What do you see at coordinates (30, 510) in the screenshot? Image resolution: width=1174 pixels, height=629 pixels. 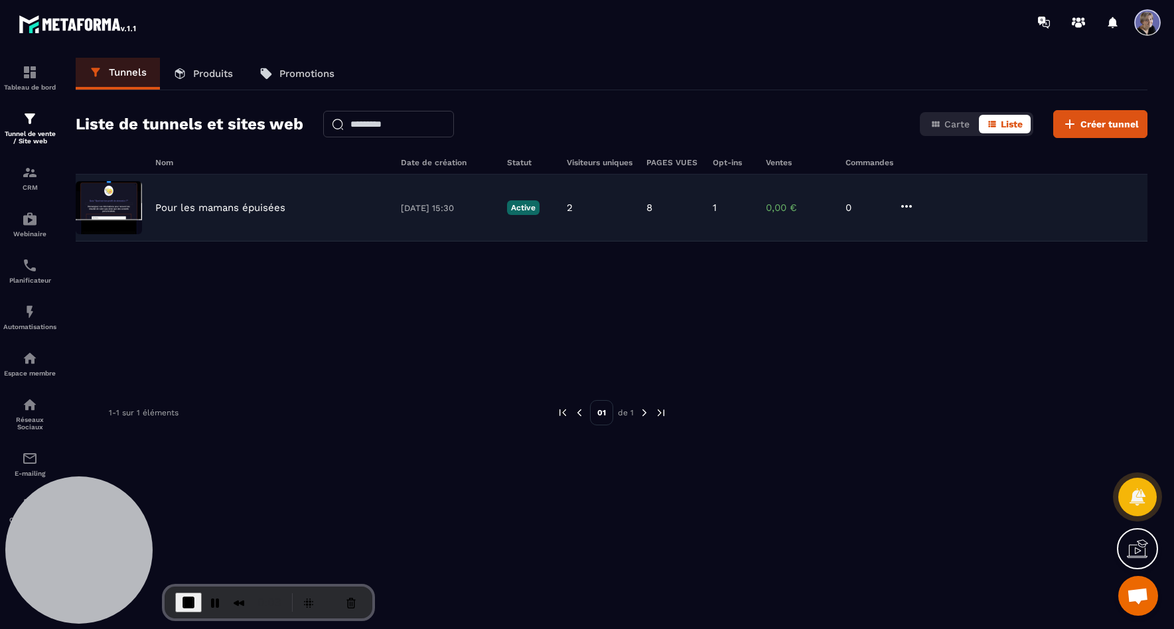 I see `a: accountantaccountantComptabilité` at bounding box center [30, 510].